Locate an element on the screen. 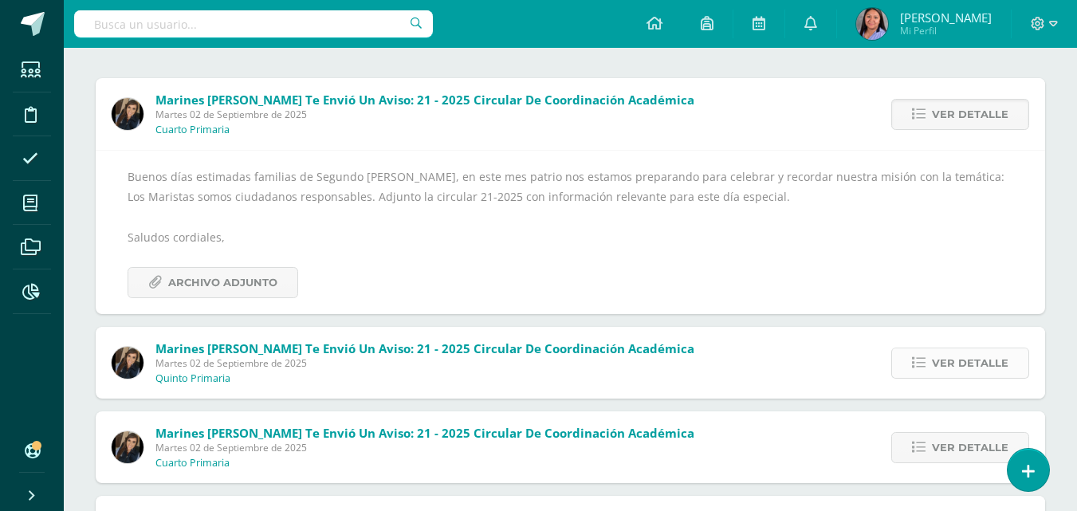 The image size is (1077, 511). span: Archivo Adjunto is located at coordinates (222, 282).